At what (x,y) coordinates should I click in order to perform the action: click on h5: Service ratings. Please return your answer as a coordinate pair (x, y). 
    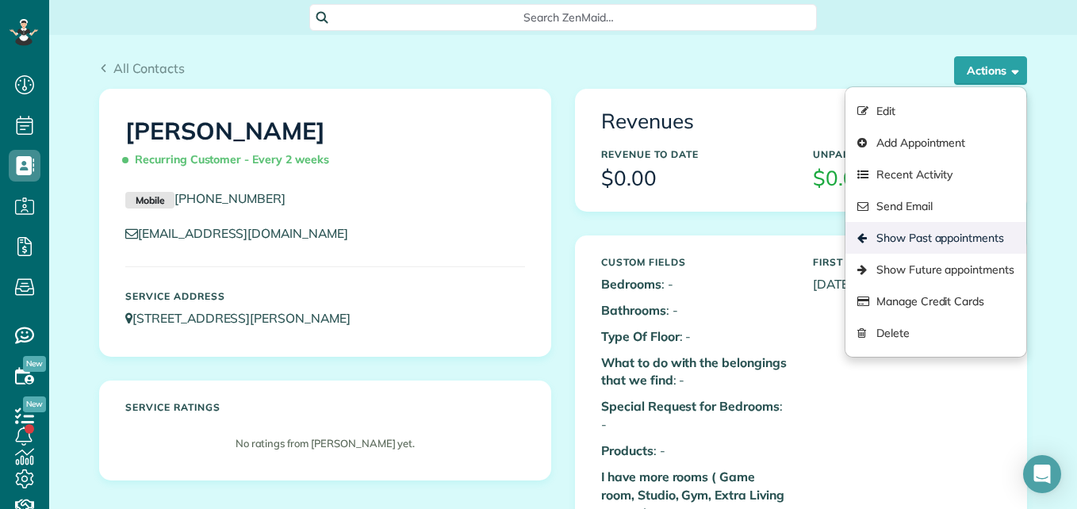
    Looking at the image, I should click on (325, 407).